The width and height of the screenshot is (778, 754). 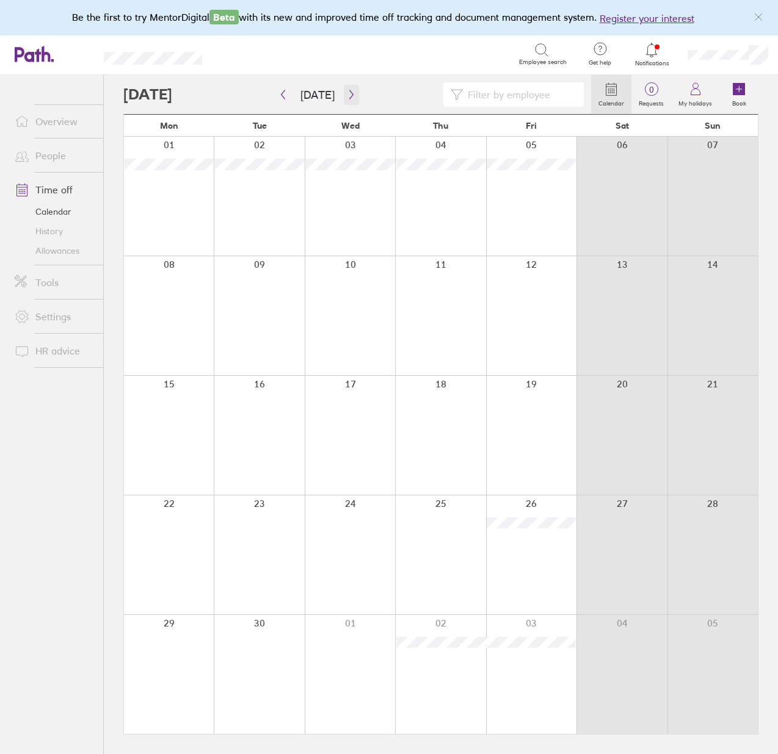 What do you see at coordinates (611, 102) in the screenshot?
I see `label: Calendar` at bounding box center [611, 102].